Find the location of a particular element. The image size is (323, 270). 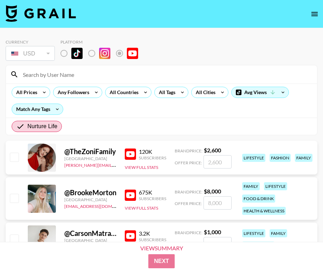

div: health & wellness is located at coordinates (264, 211).